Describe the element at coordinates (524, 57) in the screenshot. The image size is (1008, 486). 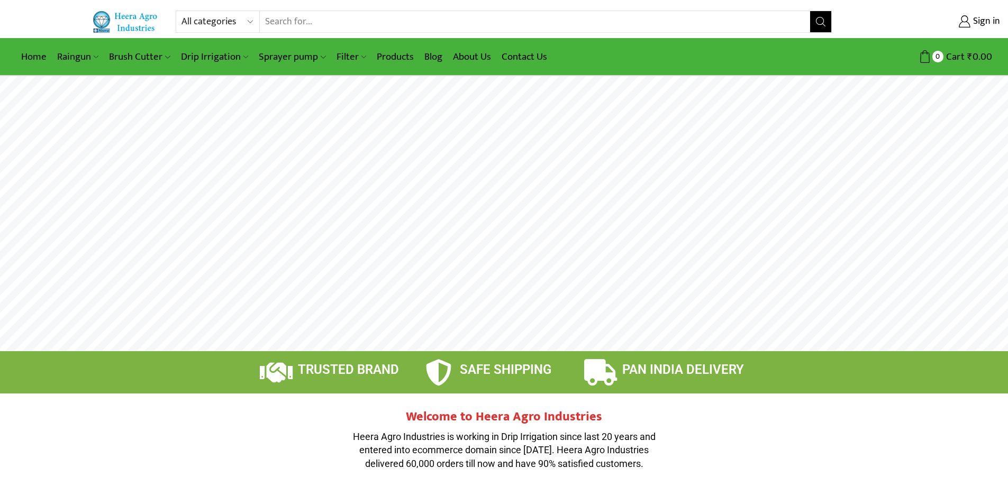
I see `a: Contact Us` at that location.